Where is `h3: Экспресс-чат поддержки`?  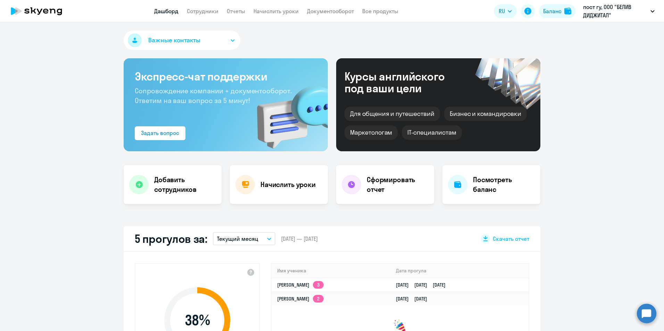
h3: Экспресс-чат поддержки is located at coordinates (226, 76).